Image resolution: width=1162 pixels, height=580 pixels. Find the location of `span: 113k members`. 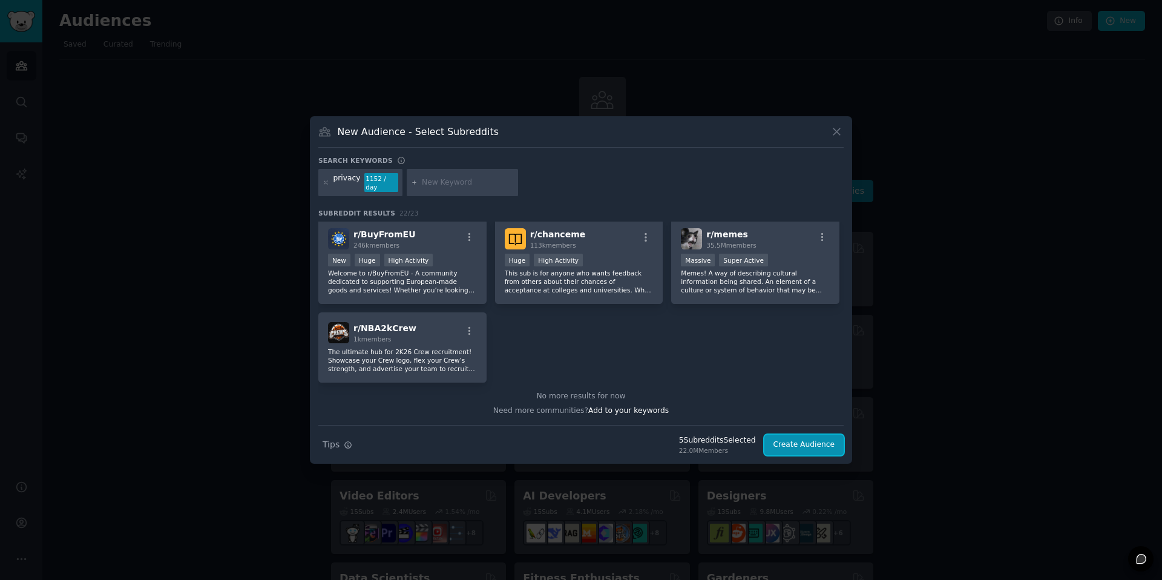

span: 113k members is located at coordinates (553, 245).